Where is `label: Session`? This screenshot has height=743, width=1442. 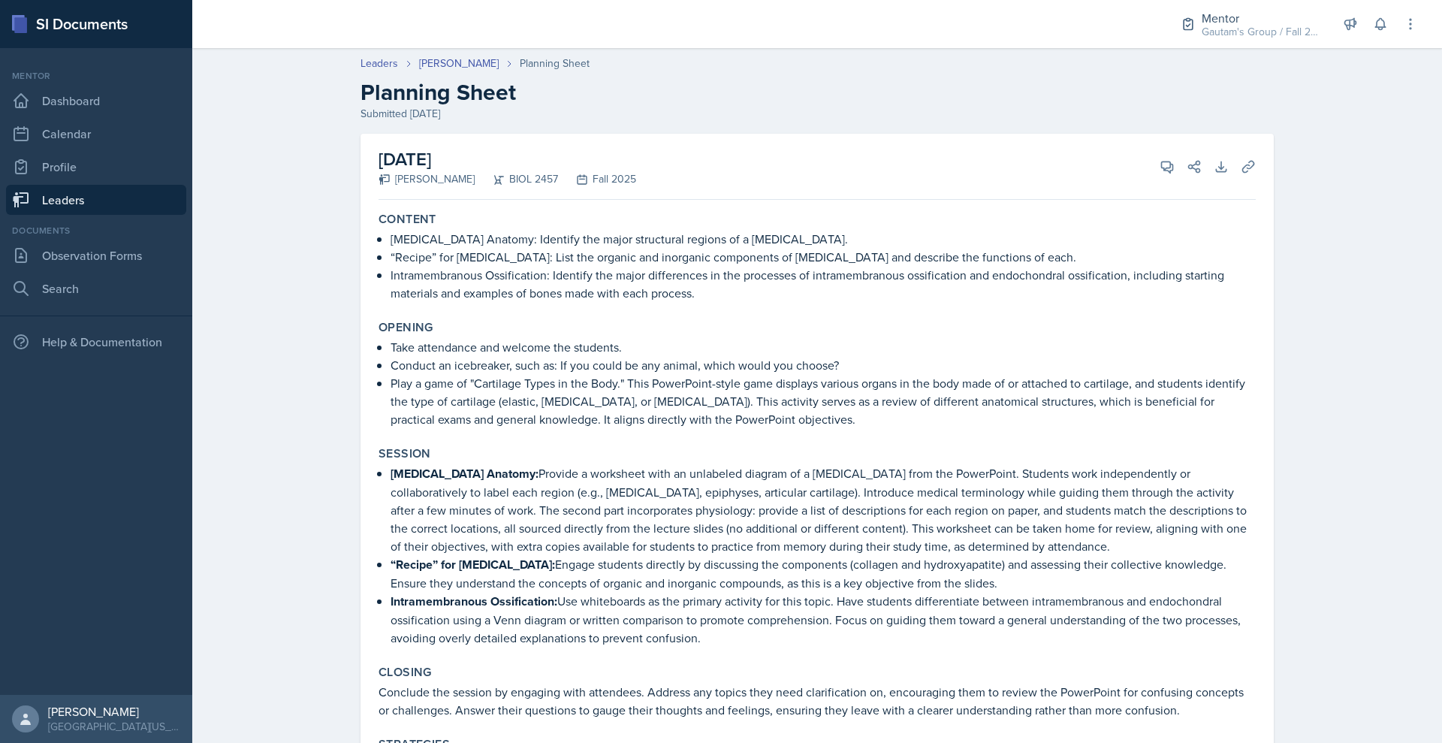
label: Session is located at coordinates (405, 454).